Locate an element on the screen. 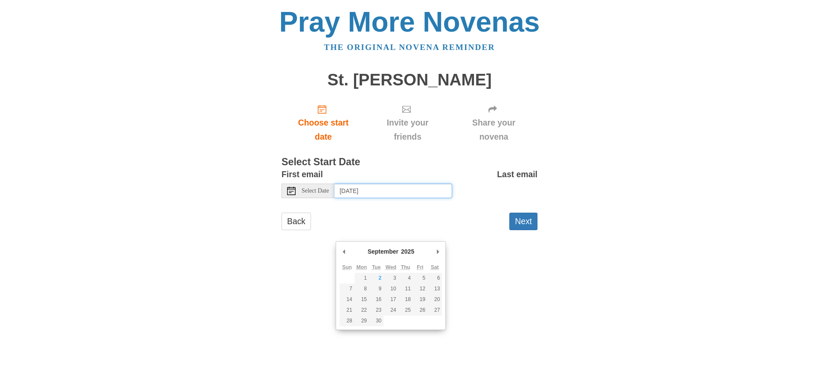 Image resolution: width=819 pixels, height=389 pixels. a: Pray More Novenas is located at coordinates (410, 22).